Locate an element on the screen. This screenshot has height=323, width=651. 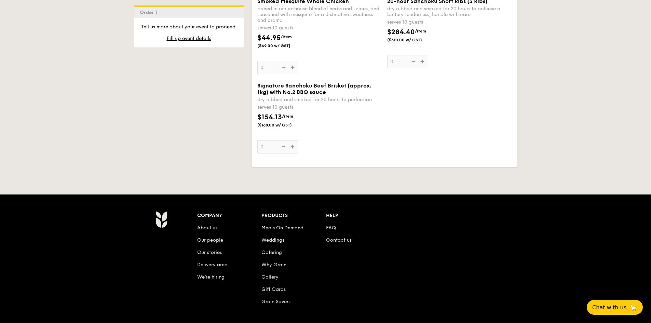
div: Products is located at coordinates (293, 216).